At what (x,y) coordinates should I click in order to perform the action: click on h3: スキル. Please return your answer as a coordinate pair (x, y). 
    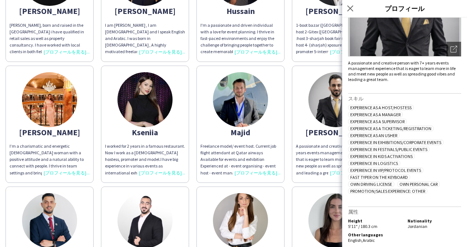
    Looking at the image, I should click on (404, 99).